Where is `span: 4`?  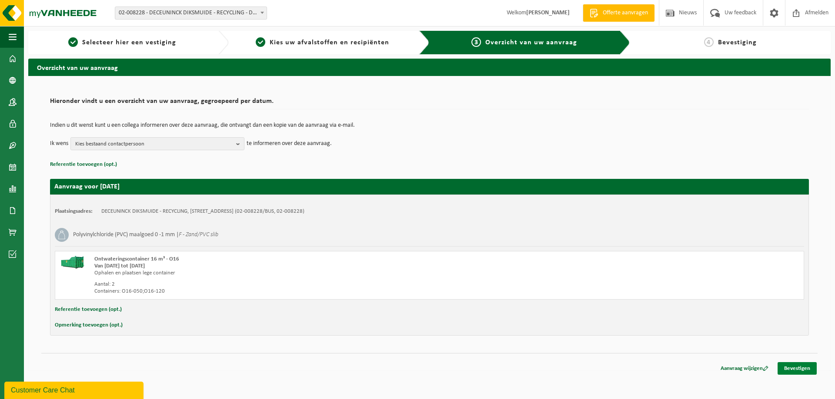
span: 4 is located at coordinates (708, 42).